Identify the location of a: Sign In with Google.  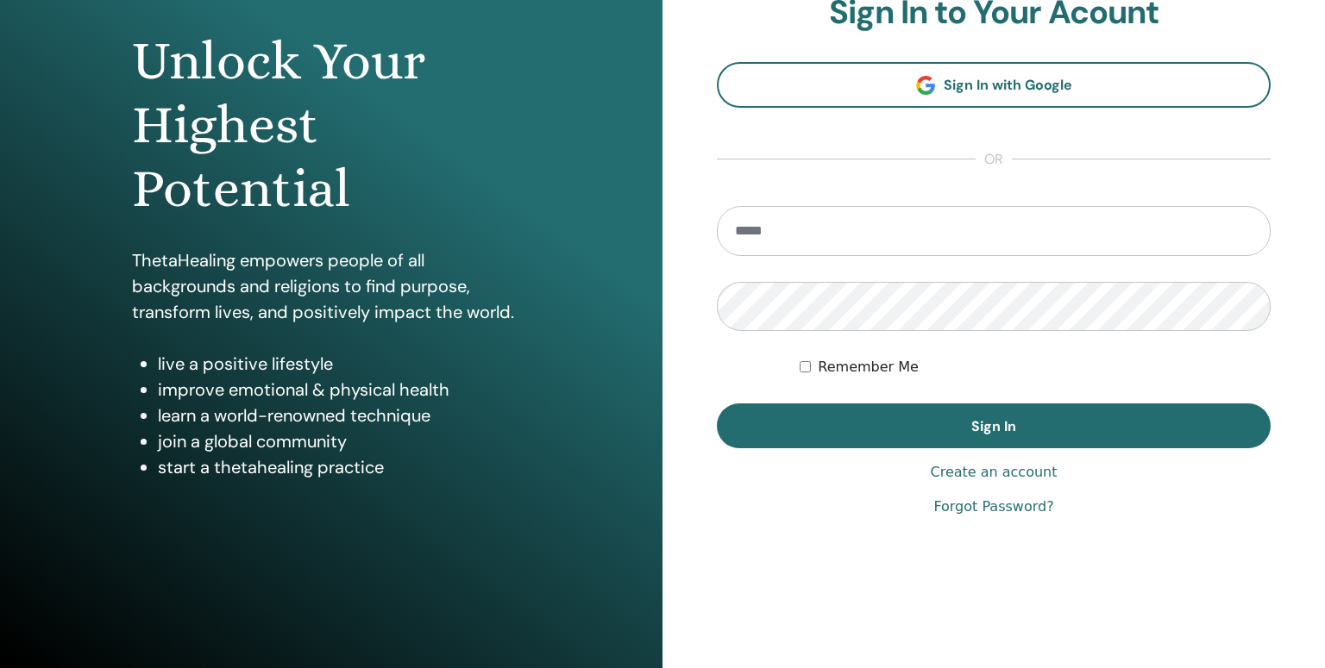
(994, 85).